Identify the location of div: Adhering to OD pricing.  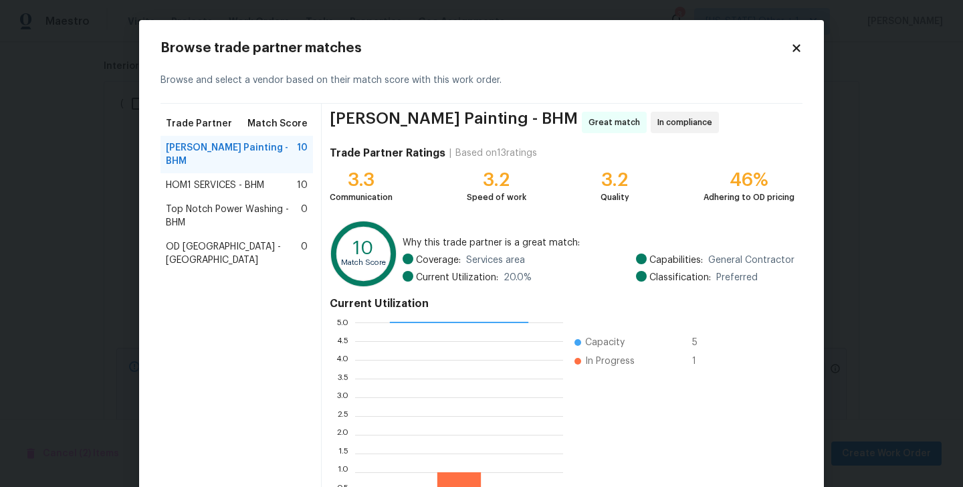
(749, 197).